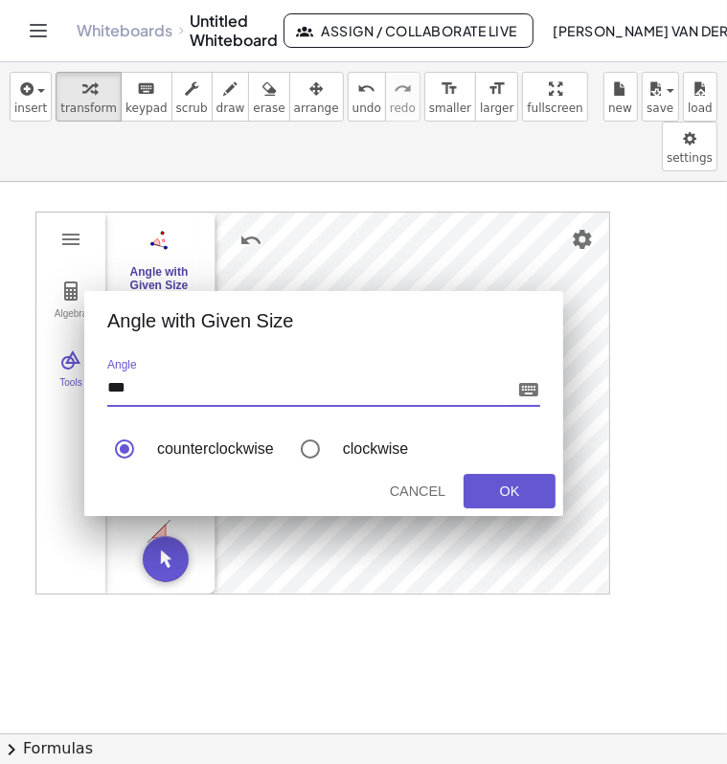 The width and height of the screenshot is (727, 764). What do you see at coordinates (367, 97) in the screenshot?
I see `button: undoundo` at bounding box center [367, 97].